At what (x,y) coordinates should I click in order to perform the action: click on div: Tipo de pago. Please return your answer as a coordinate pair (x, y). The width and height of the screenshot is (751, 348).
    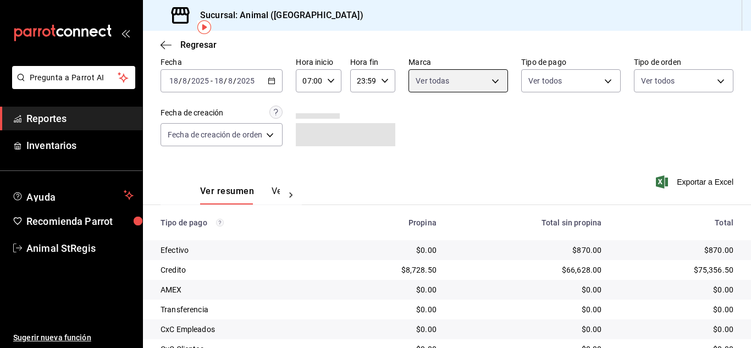
    Looking at the image, I should click on (242, 223).